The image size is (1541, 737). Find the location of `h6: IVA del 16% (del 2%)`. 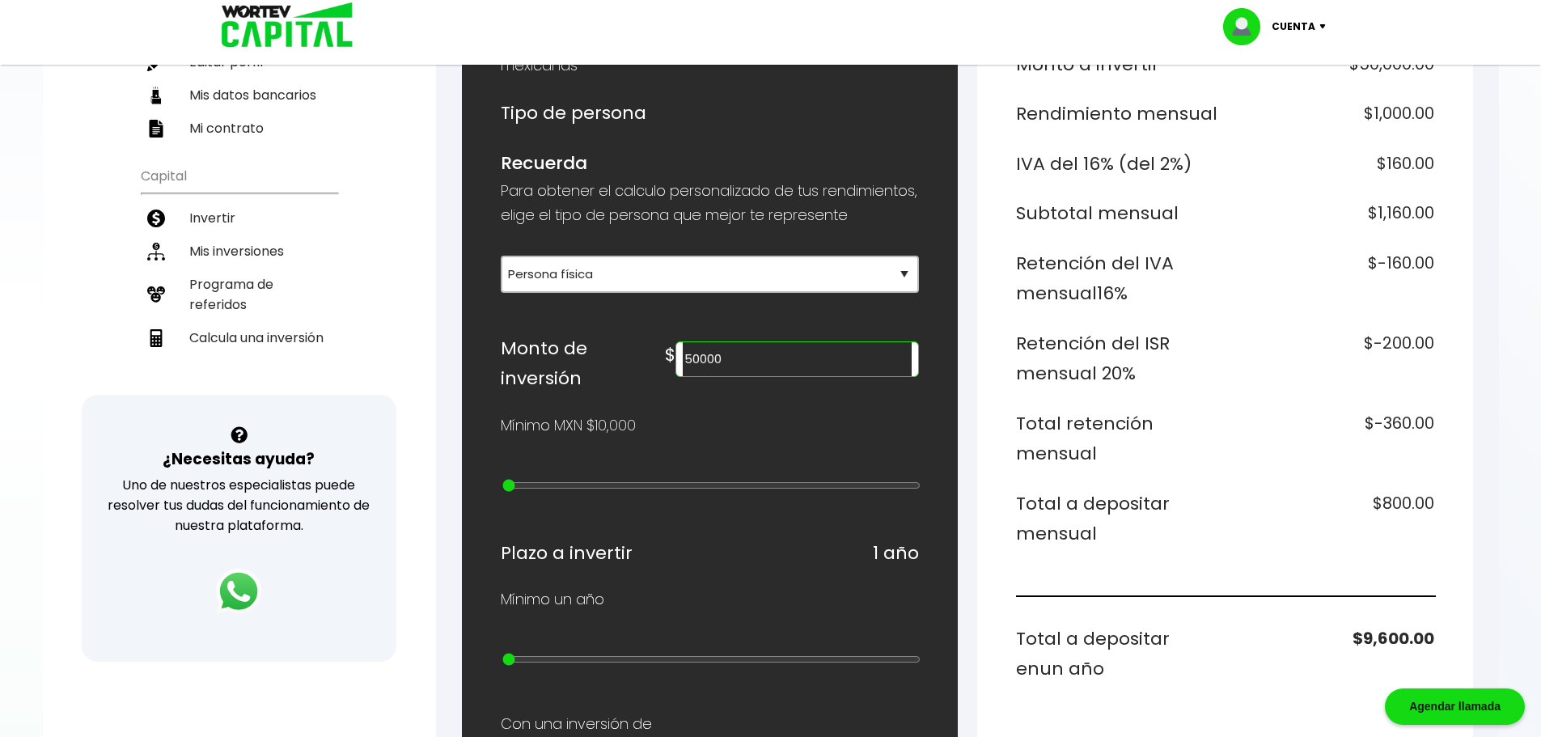

h6: IVA del 16% (del 2%) is located at coordinates (1117, 164).